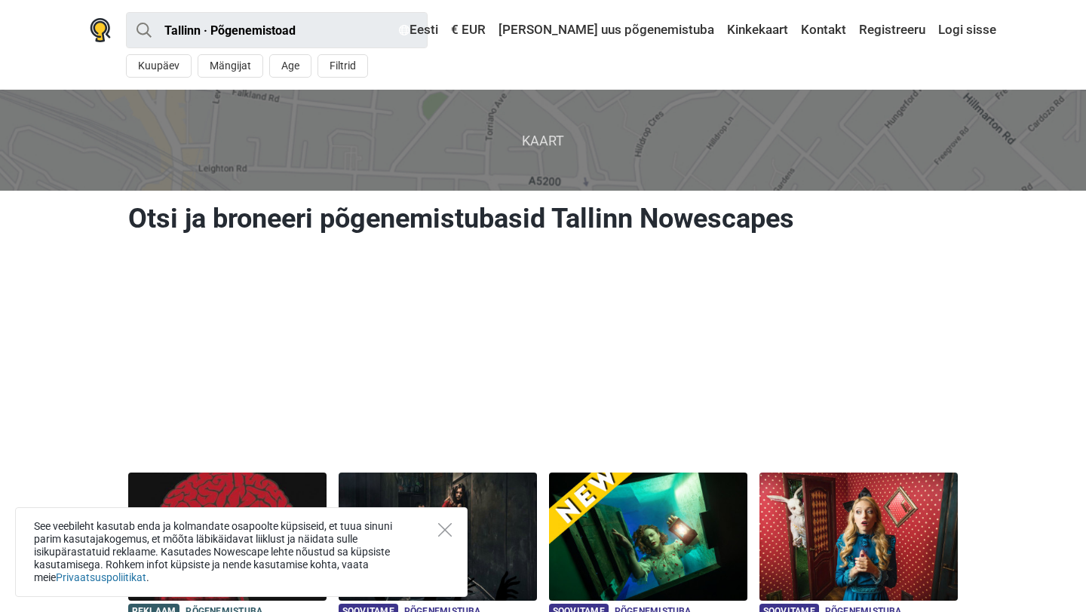 The width and height of the screenshot is (1086, 612). What do you see at coordinates (290, 66) in the screenshot?
I see `button: Age` at bounding box center [290, 66].